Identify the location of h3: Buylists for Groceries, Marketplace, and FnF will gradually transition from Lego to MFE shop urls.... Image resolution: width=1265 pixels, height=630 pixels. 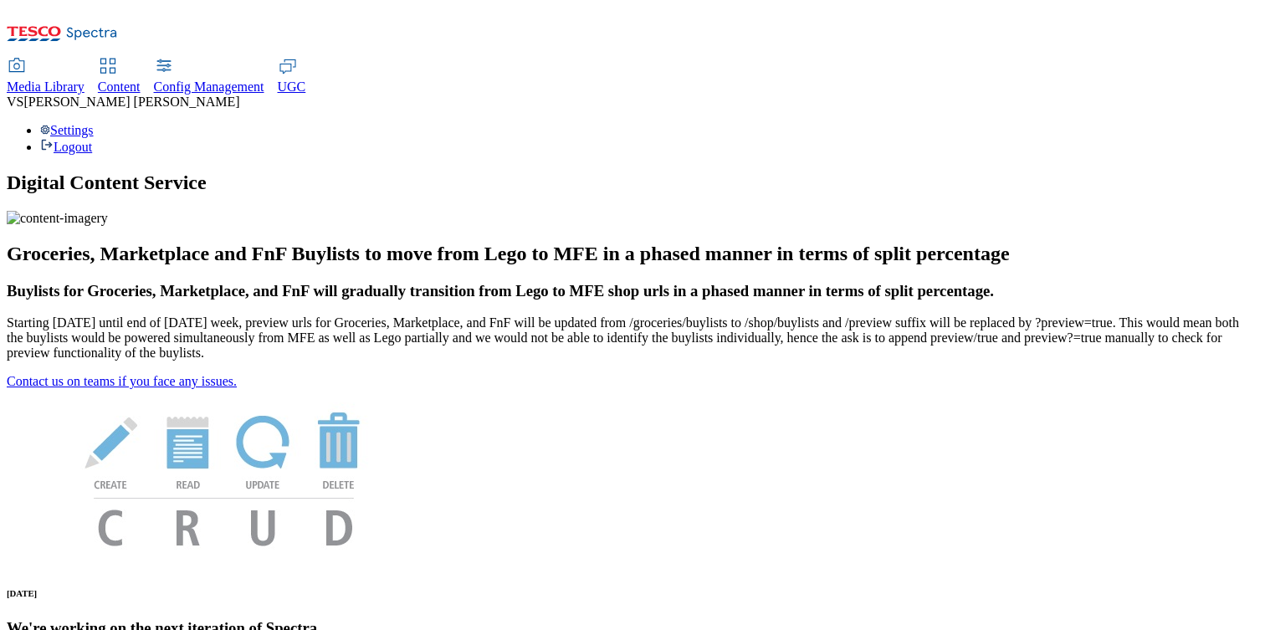
(632, 291).